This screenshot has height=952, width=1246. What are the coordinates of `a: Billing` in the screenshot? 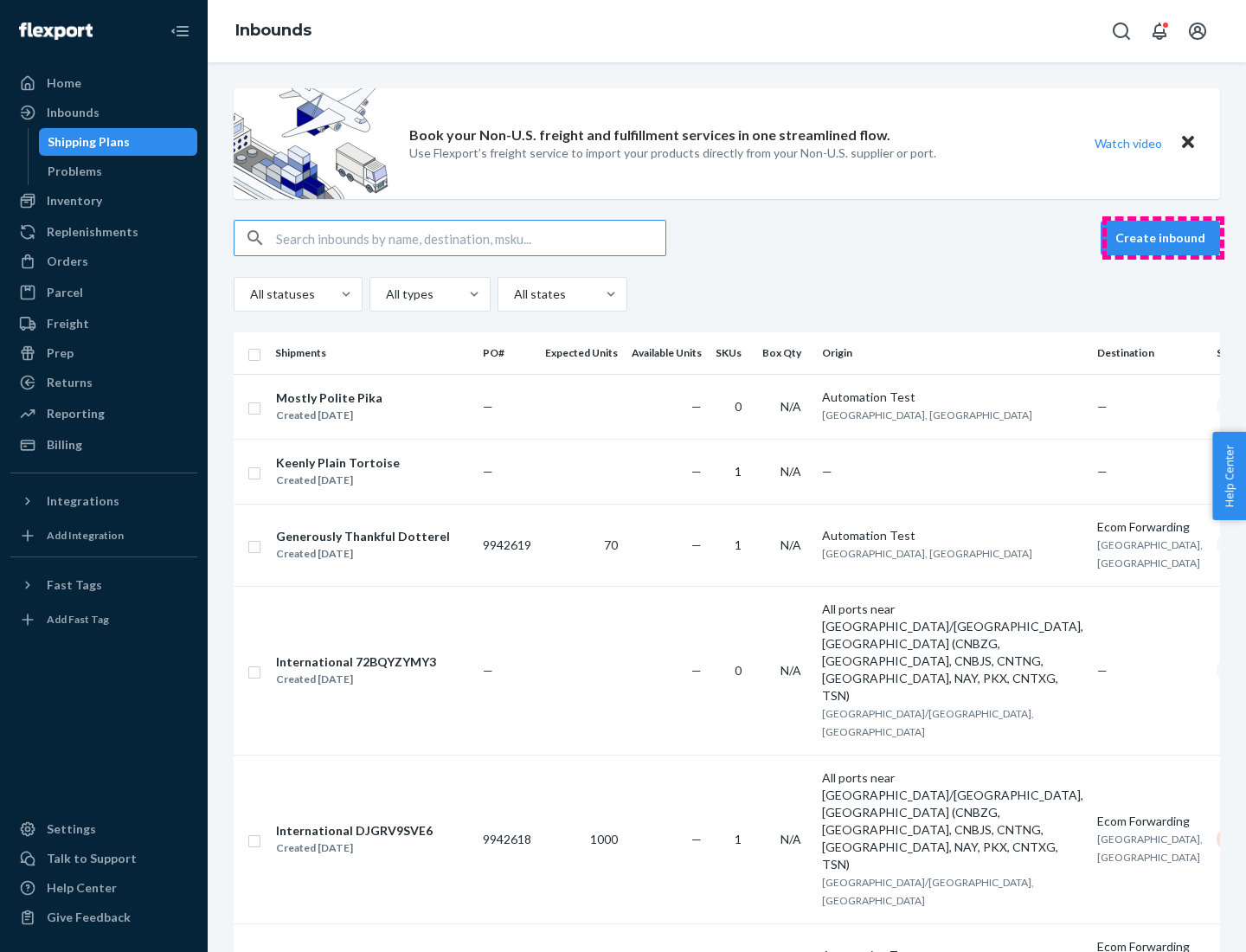 It's located at (104, 445).